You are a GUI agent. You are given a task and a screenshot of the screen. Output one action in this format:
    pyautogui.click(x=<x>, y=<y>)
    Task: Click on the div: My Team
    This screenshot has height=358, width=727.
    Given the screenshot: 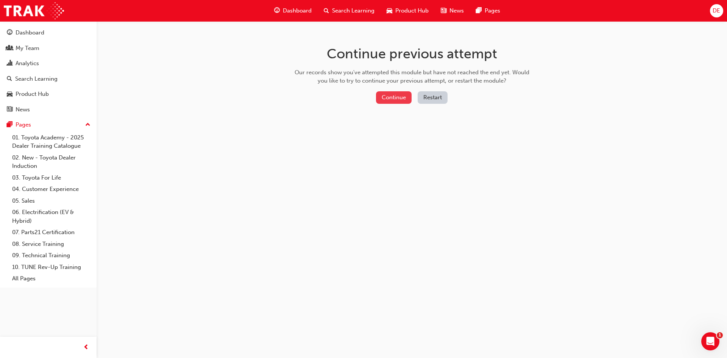 What is the action you would take?
    pyautogui.click(x=27, y=48)
    